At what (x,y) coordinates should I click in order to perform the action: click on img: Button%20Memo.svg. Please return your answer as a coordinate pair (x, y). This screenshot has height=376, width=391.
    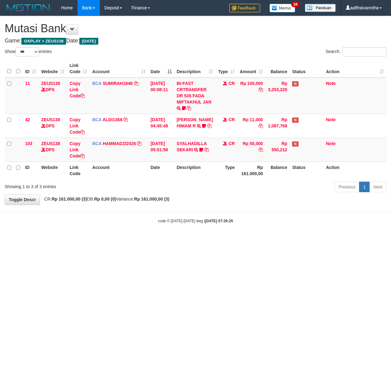
    Looking at the image, I should click on (282, 8).